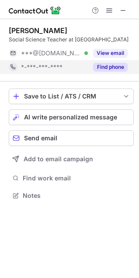 The height and width of the screenshot is (278, 139). What do you see at coordinates (76, 196) in the screenshot?
I see `span: Notes` at bounding box center [76, 196].